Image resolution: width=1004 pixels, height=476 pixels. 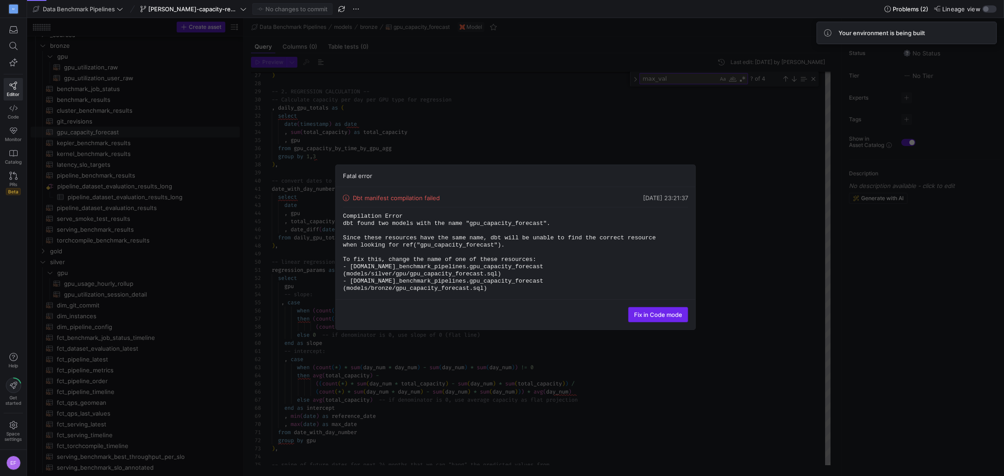 I want to click on a: Fix in Code mode, so click(x=658, y=315).